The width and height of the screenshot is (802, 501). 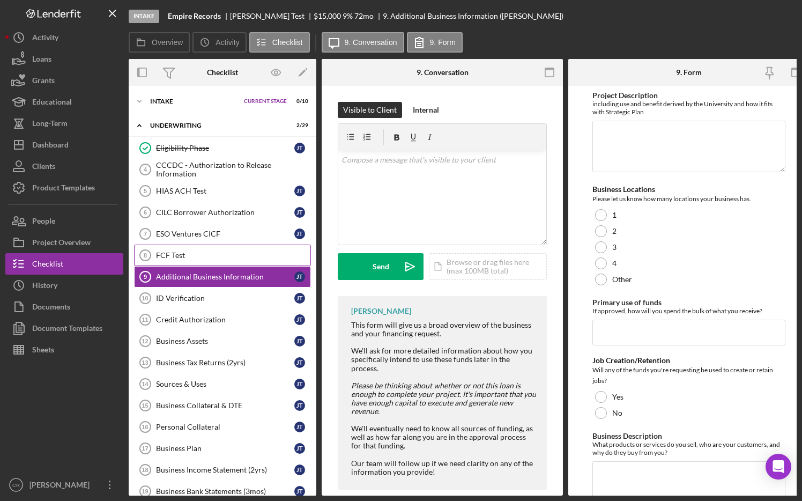 What do you see at coordinates (615, 231) in the screenshot?
I see `label: 2` at bounding box center [615, 231].